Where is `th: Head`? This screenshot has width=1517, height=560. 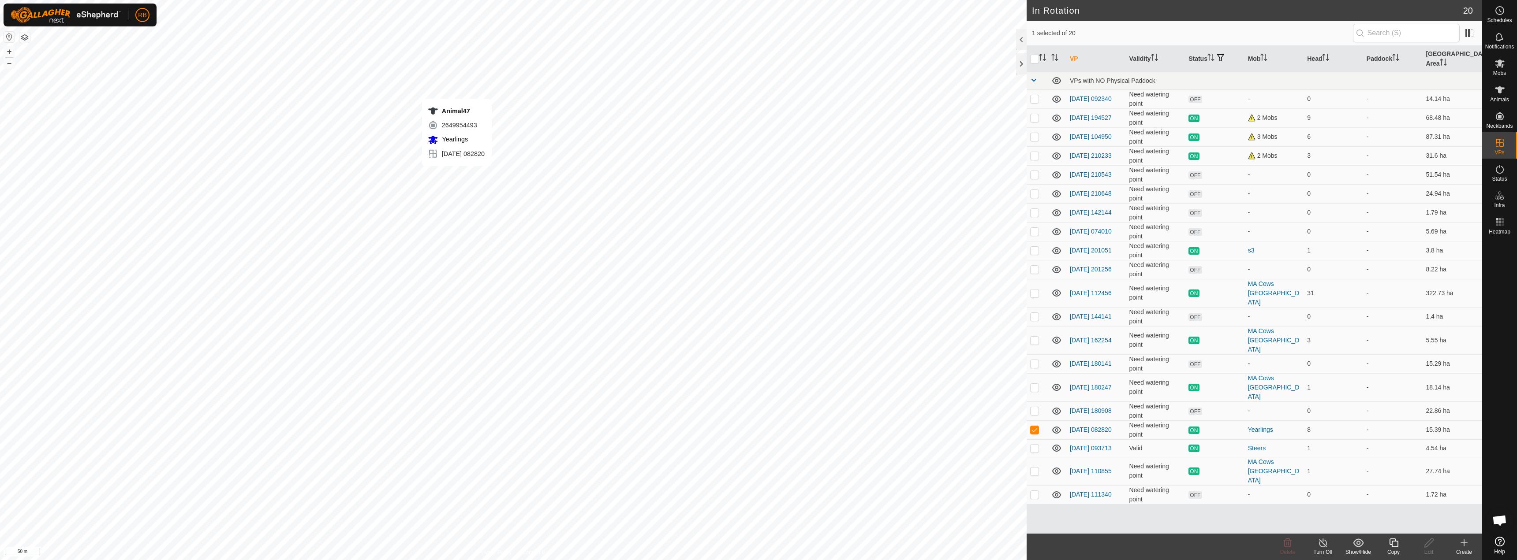
th: Head is located at coordinates (1333, 59).